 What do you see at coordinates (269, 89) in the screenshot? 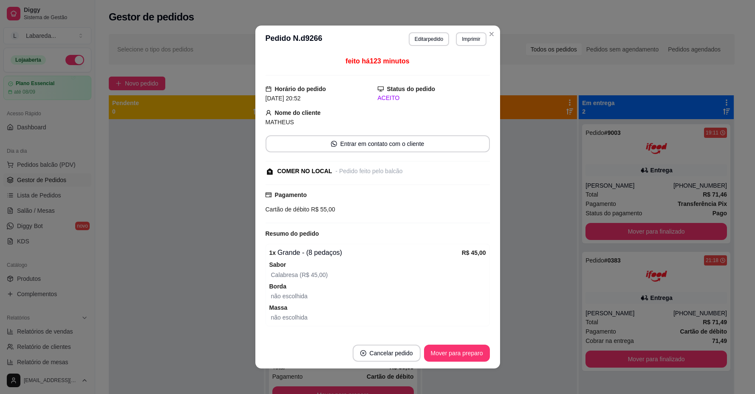
I see `span: calendar` at bounding box center [269, 89].